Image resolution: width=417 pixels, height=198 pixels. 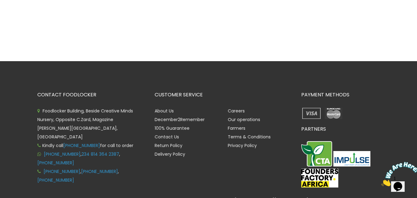 What do you see at coordinates (249, 137) in the screenshot?
I see `a: Terms & Conditions` at bounding box center [249, 137].